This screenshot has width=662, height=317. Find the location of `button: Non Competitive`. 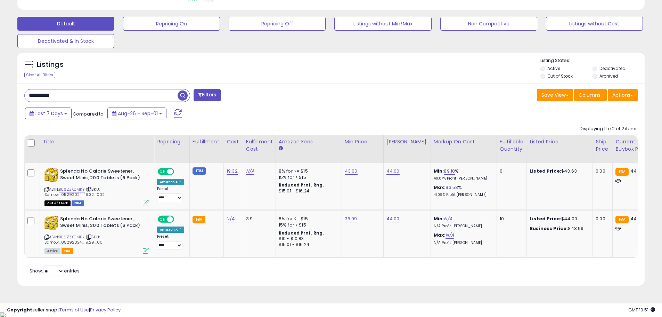

button: Non Competitive is located at coordinates (489, 24).